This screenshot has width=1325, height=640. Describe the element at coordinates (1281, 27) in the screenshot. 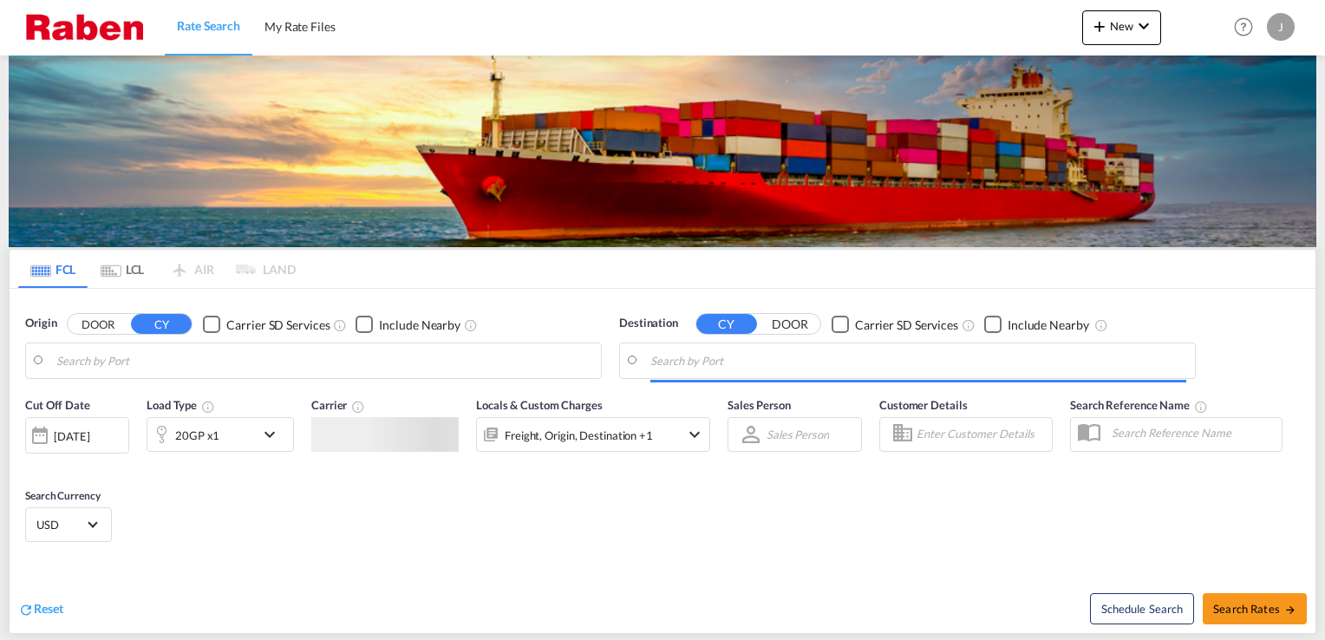

I see `div: J` at that location.